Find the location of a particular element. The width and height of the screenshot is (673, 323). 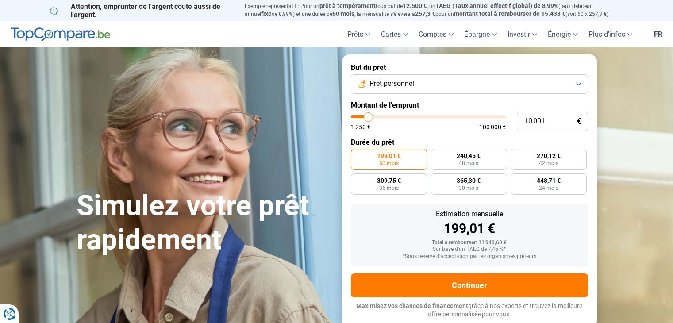

a: fr is located at coordinates (658, 34).